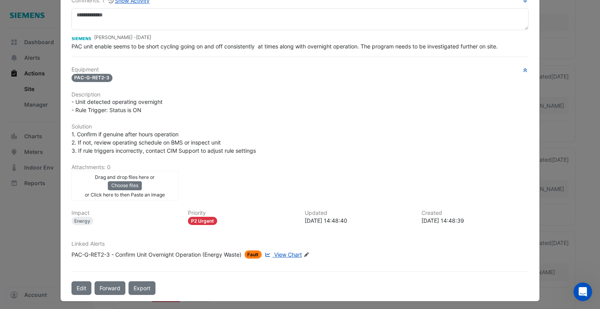 Image resolution: width=600 pixels, height=309 pixels. I want to click on span: - Unit detected operating overnight - Rule Trigger: Status is ON, so click(117, 106).